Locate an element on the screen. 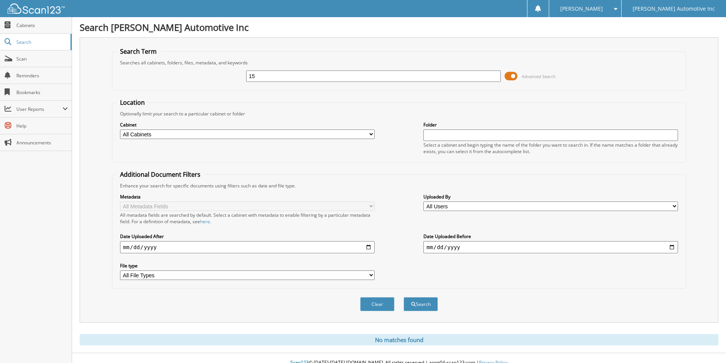 The height and width of the screenshot is (363, 726). label: Folder is located at coordinates (551, 125).